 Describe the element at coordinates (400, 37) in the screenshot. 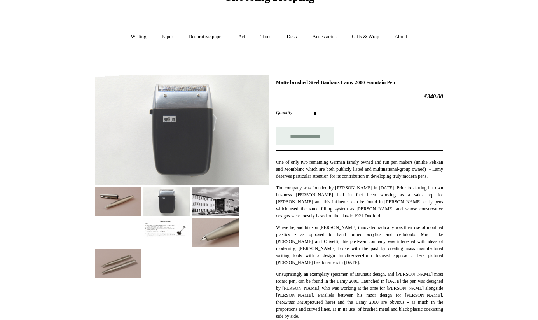

I see `a: About` at that location.